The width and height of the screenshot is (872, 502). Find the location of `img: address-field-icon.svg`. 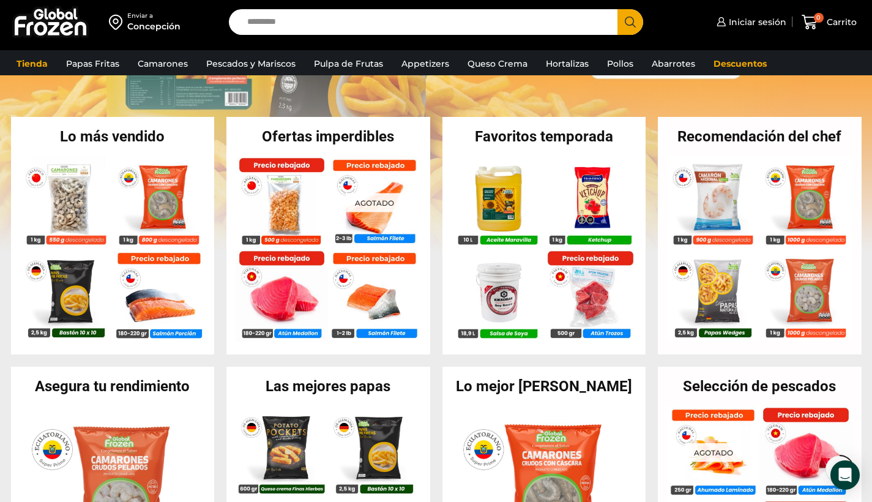

img: address-field-icon.svg is located at coordinates (118, 22).